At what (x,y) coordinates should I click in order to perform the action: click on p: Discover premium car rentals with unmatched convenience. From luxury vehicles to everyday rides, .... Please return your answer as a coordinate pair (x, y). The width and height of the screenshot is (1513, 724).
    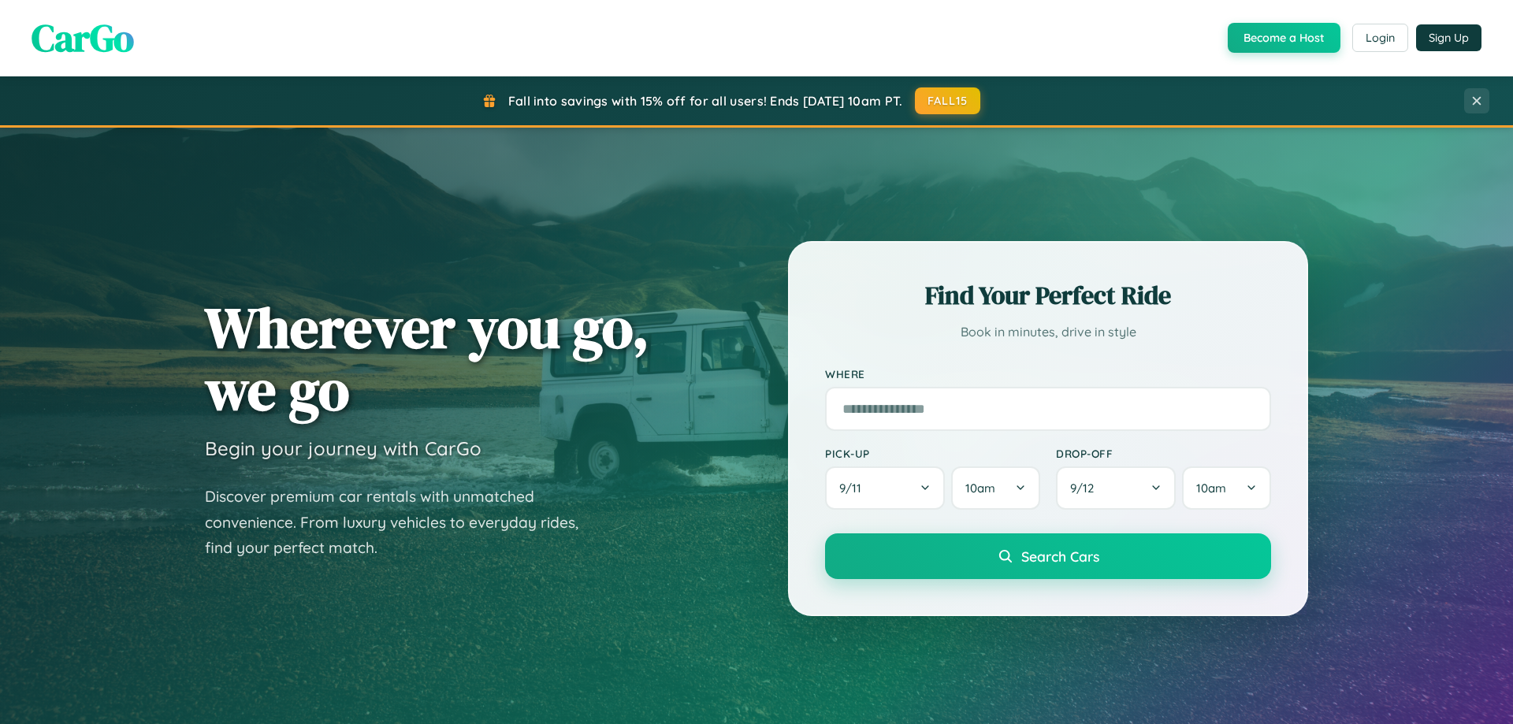
    Looking at the image, I should click on (402, 522).